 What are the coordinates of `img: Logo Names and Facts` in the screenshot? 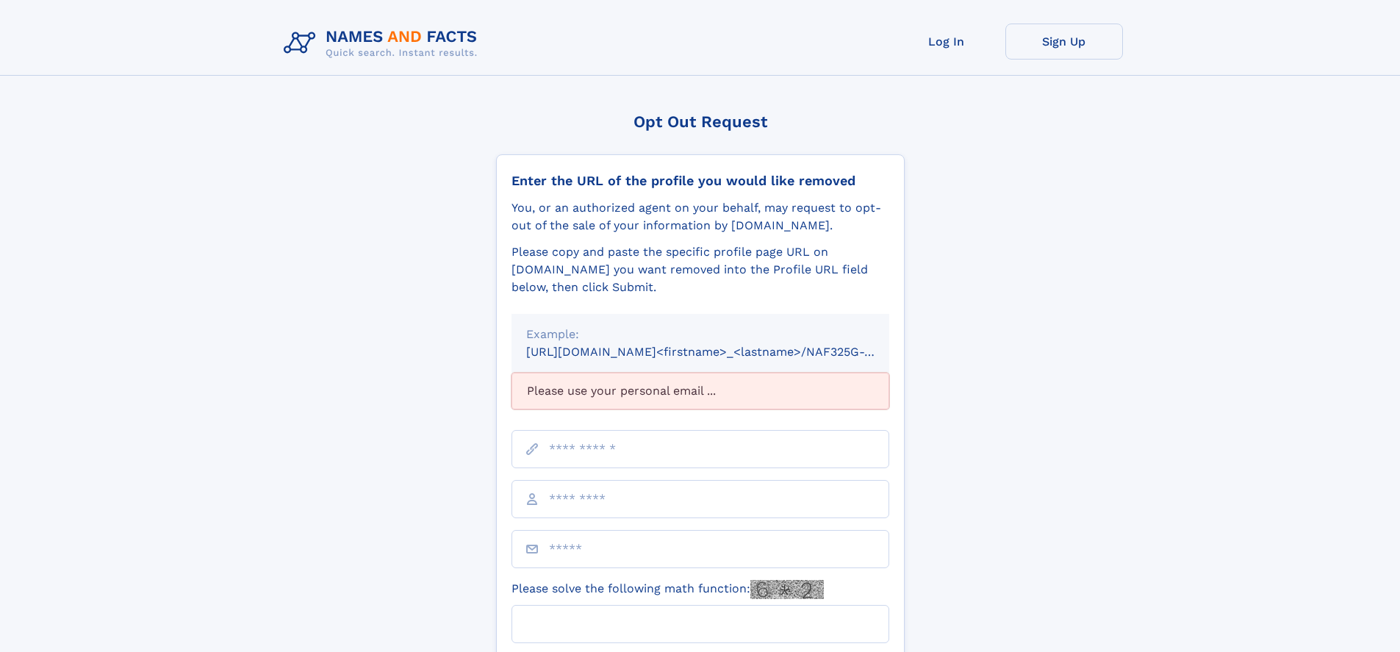 It's located at (384, 43).